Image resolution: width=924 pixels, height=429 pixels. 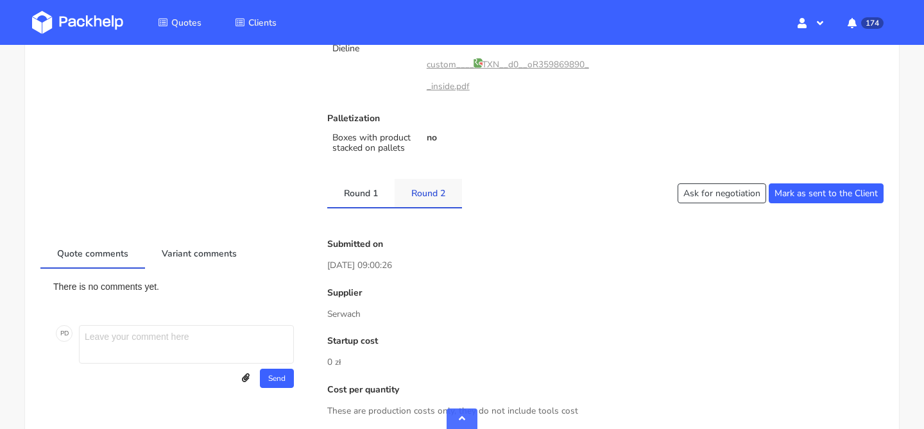 I want to click on span: Clients, so click(x=262, y=22).